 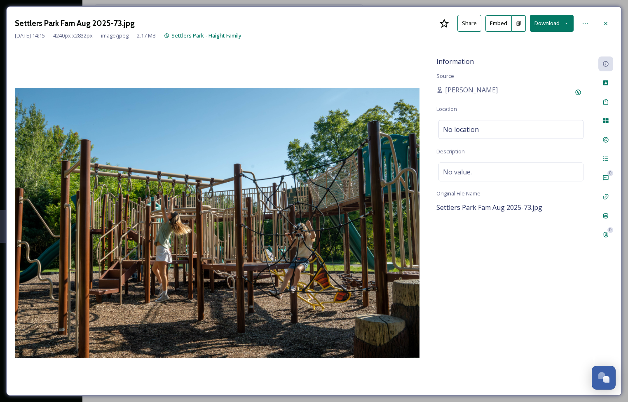 I want to click on span: Source, so click(x=445, y=76).